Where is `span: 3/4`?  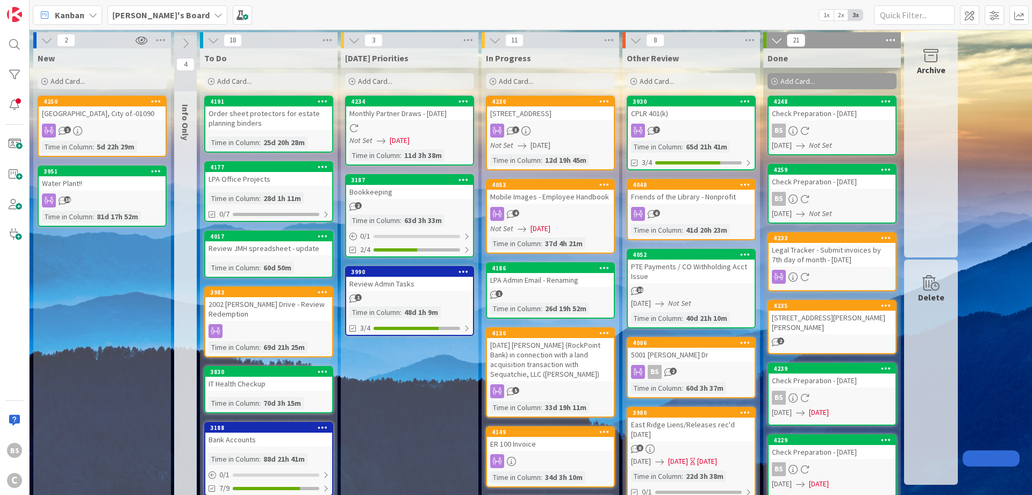
span: 3/4 is located at coordinates (647, 162).